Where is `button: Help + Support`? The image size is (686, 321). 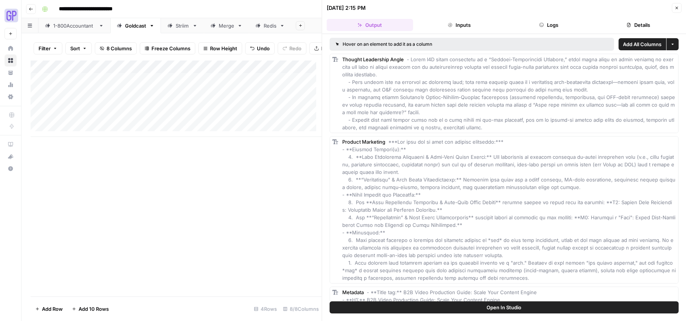
button: Help + Support is located at coordinates (11, 168).